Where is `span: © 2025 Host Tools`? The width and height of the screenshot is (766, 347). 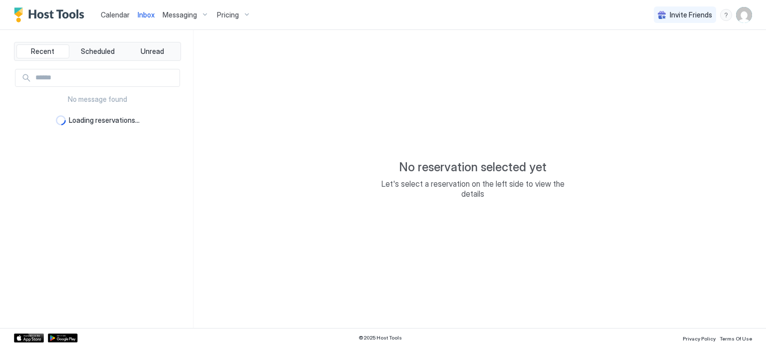 span: © 2025 Host Tools is located at coordinates (380, 337).